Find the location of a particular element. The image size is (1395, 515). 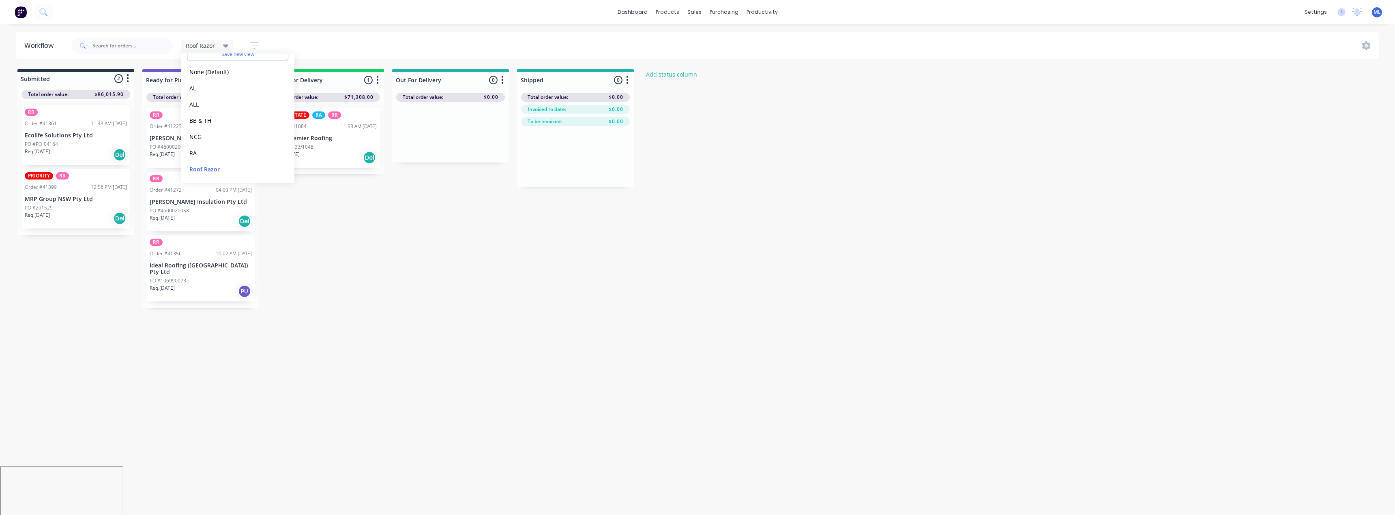

p: PO #201529 is located at coordinates (39, 208).